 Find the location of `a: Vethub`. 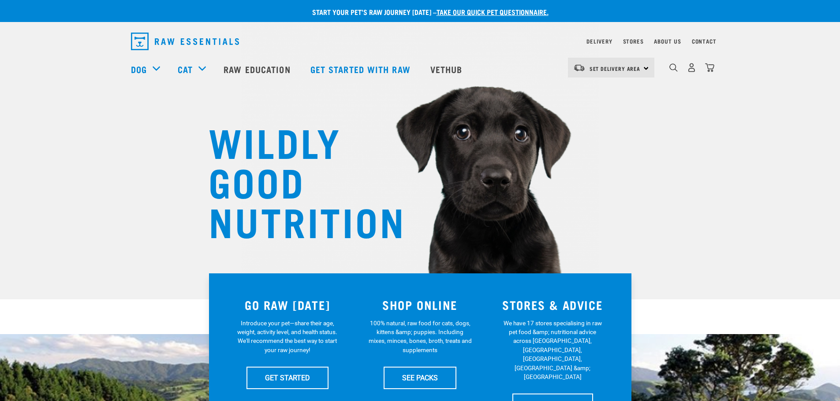

a: Vethub is located at coordinates (447, 69).